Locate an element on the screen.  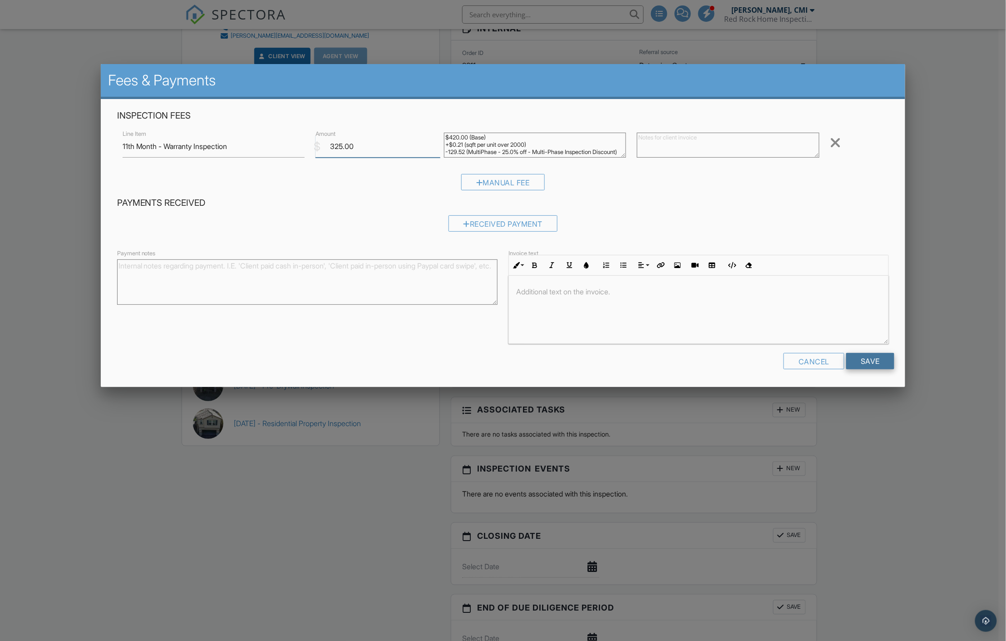
button: Ordered List is located at coordinates (606, 265).